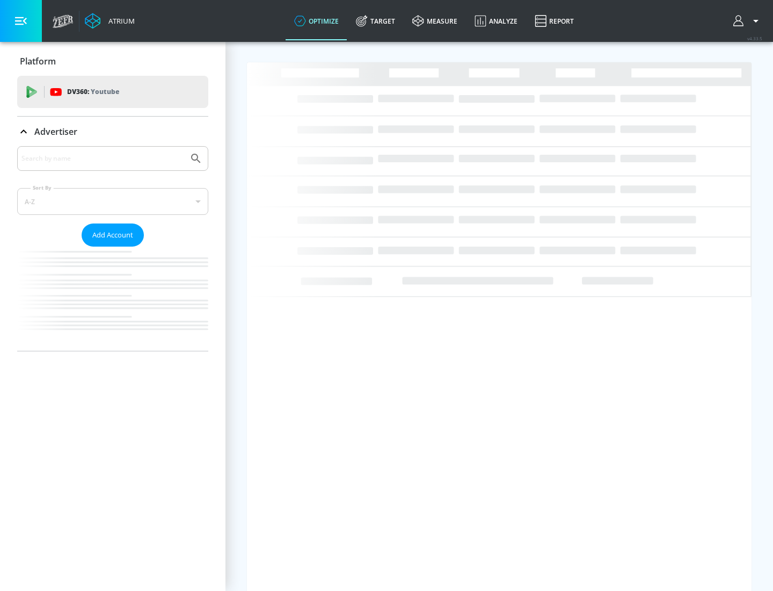  What do you see at coordinates (554, 21) in the screenshot?
I see `a: Report` at bounding box center [554, 21].